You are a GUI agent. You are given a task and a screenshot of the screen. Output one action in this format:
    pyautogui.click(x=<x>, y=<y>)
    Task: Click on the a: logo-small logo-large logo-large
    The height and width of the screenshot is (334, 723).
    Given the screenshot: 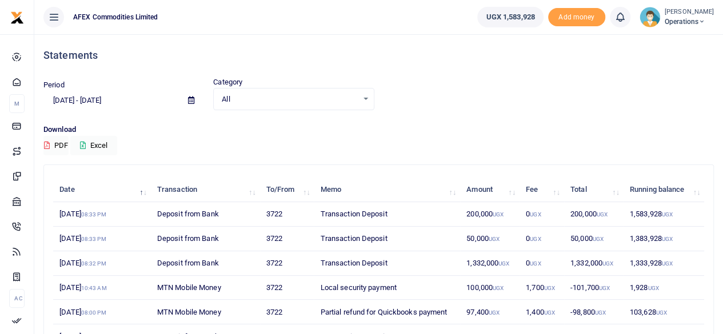 What is the action you would take?
    pyautogui.click(x=17, y=17)
    